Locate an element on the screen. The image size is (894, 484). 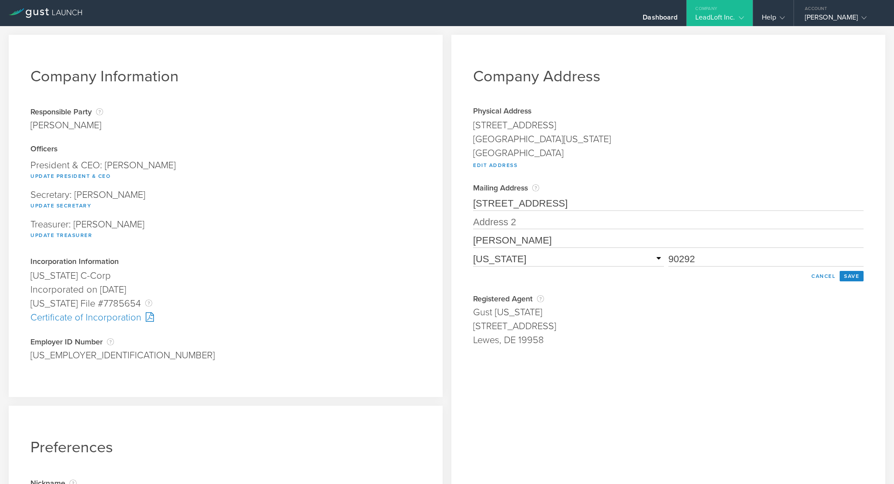
h1: Company Address is located at coordinates (668, 76).